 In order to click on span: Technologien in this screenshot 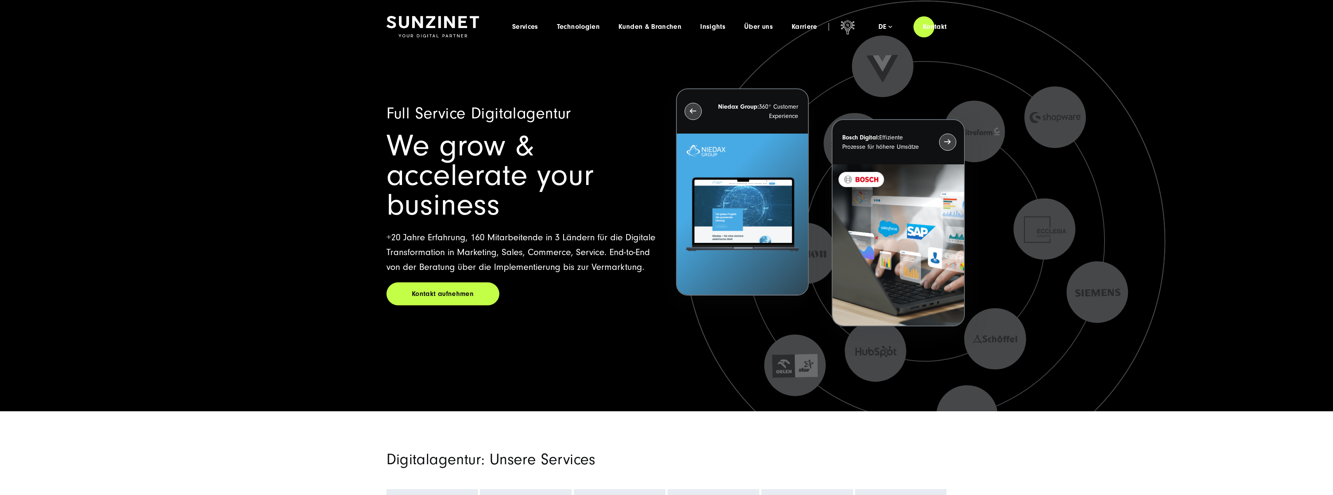, I will do `click(578, 27)`.